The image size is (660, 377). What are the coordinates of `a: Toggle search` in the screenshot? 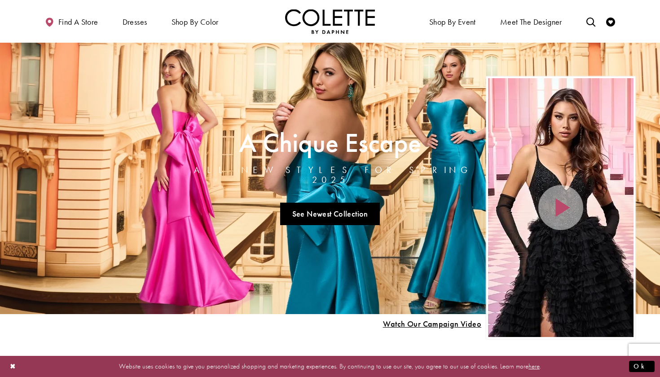 It's located at (591, 21).